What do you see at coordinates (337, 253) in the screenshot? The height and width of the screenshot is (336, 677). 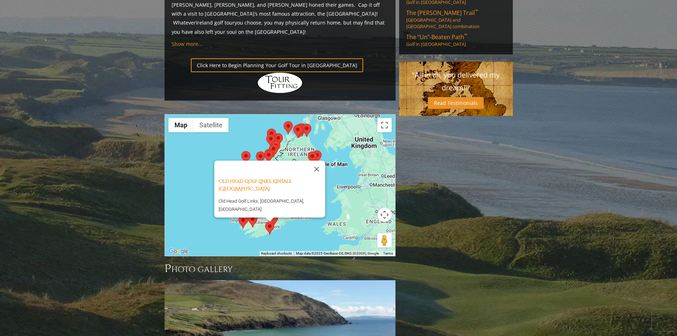 I see `span: Map data ©2025 GeoBasis-DE/BKG (©2009), Google` at bounding box center [337, 253].